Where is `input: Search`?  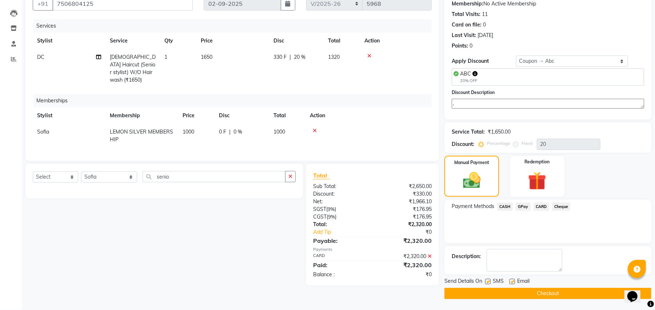 input: Search is located at coordinates (214, 177).